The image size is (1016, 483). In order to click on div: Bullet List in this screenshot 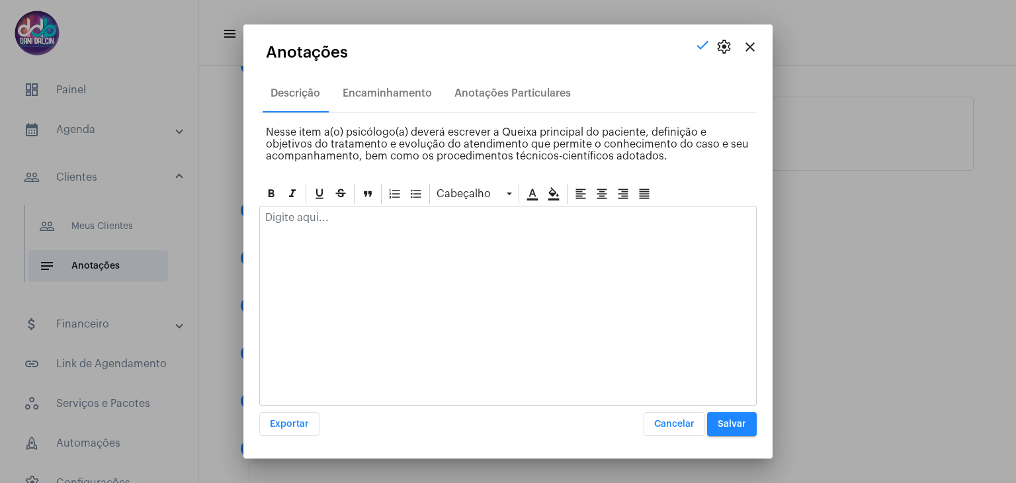, I will do `click(416, 194)`.